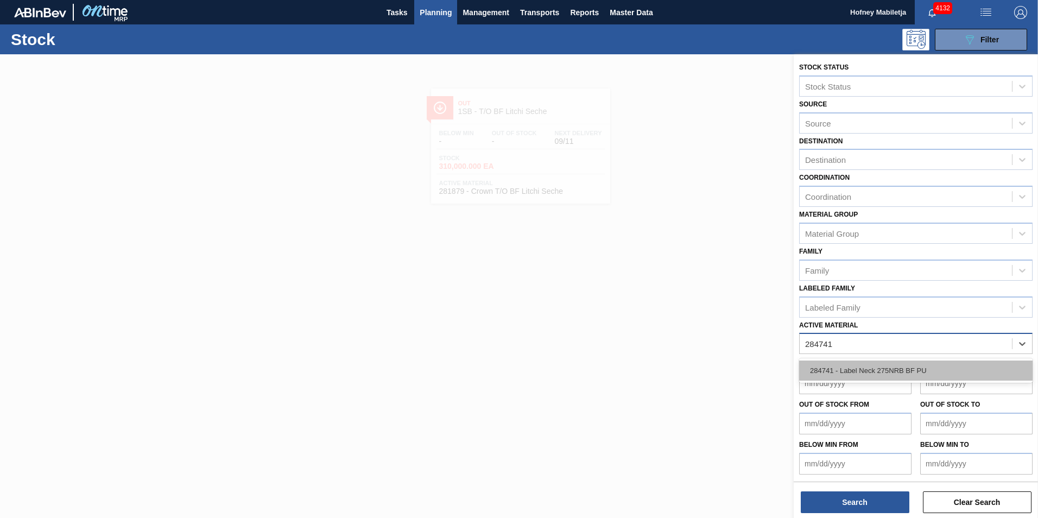  Describe the element at coordinates (826, 160) in the screenshot. I see `div: Destination` at that location.